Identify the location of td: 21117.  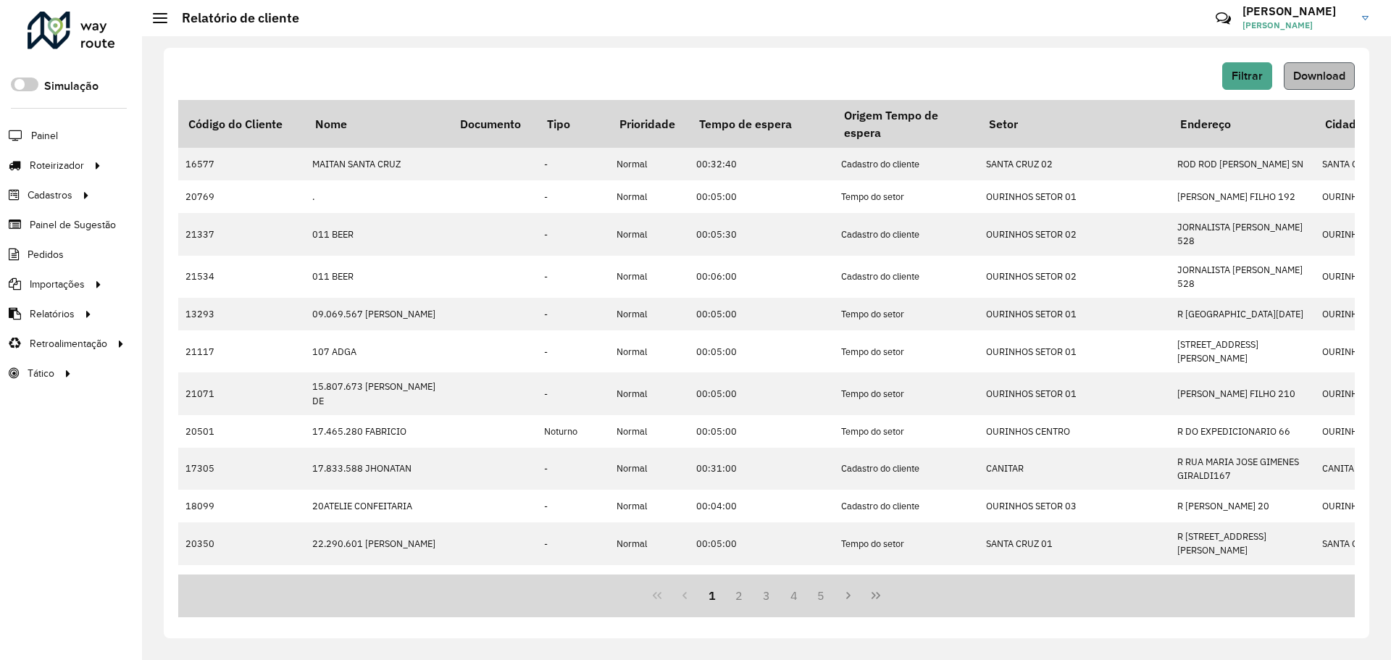
(241, 351).